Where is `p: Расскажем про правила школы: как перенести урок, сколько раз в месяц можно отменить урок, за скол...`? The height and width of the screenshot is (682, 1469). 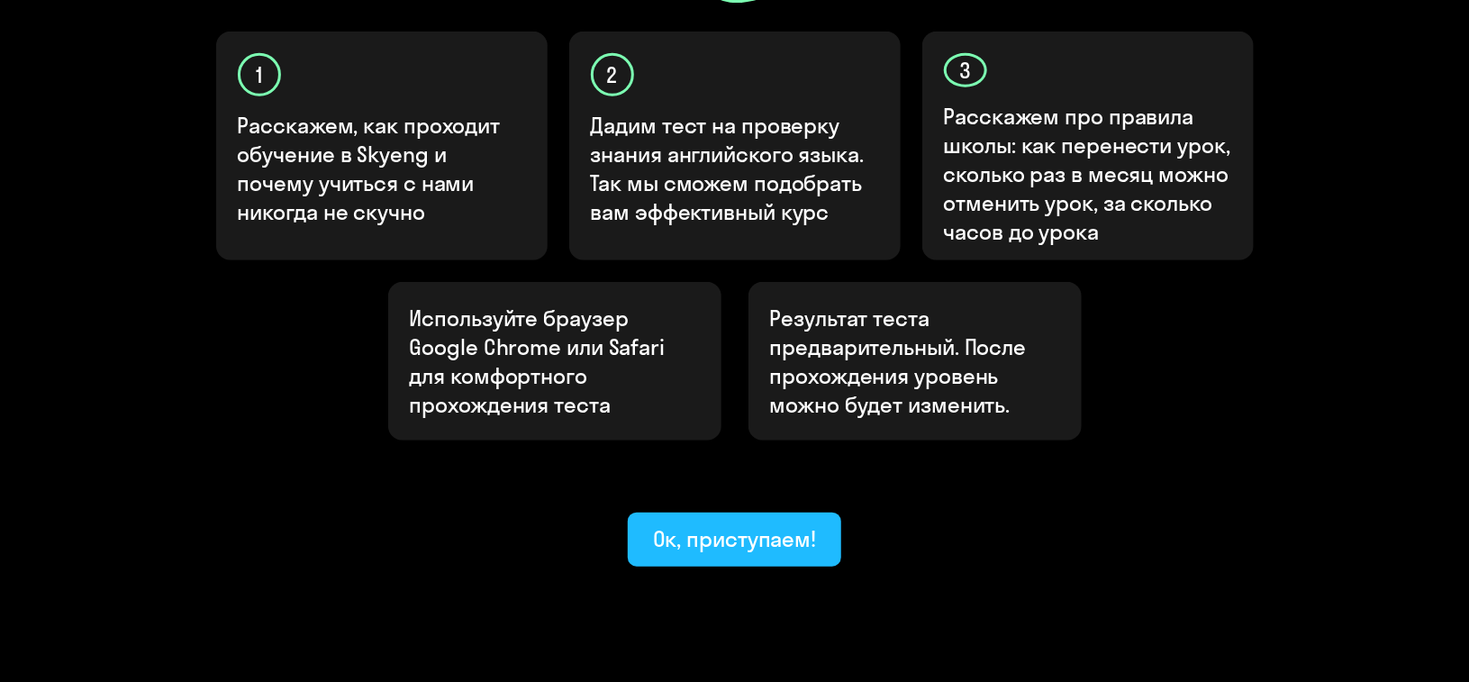 p: Расскажем про правила школы: как перенести урок, сколько раз в месяц можно отменить урок, за скол... is located at coordinates (1089, 174).